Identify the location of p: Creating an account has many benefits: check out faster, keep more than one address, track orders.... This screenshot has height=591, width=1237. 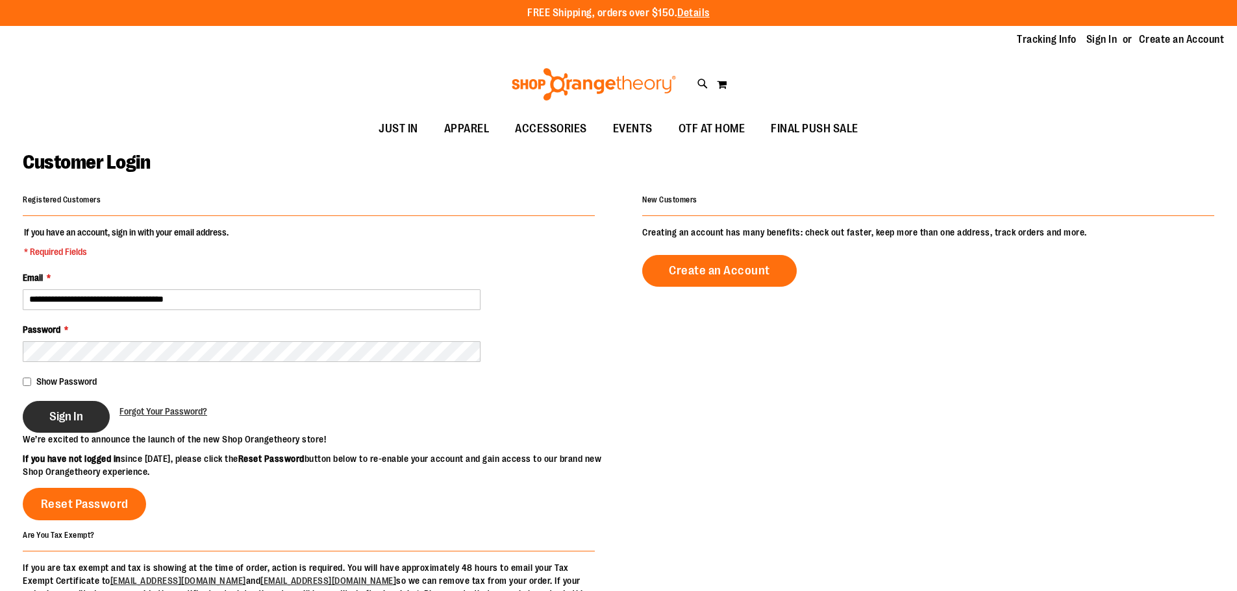
(928, 232).